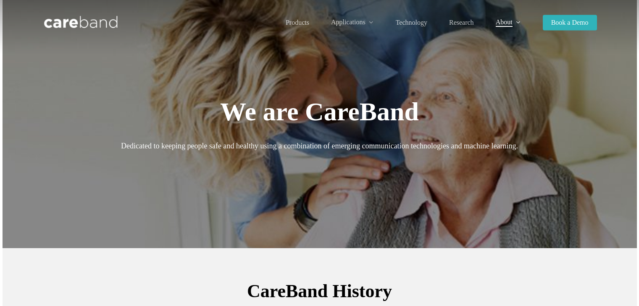 The height and width of the screenshot is (306, 639). Describe the element at coordinates (297, 22) in the screenshot. I see `span: Products` at that location.